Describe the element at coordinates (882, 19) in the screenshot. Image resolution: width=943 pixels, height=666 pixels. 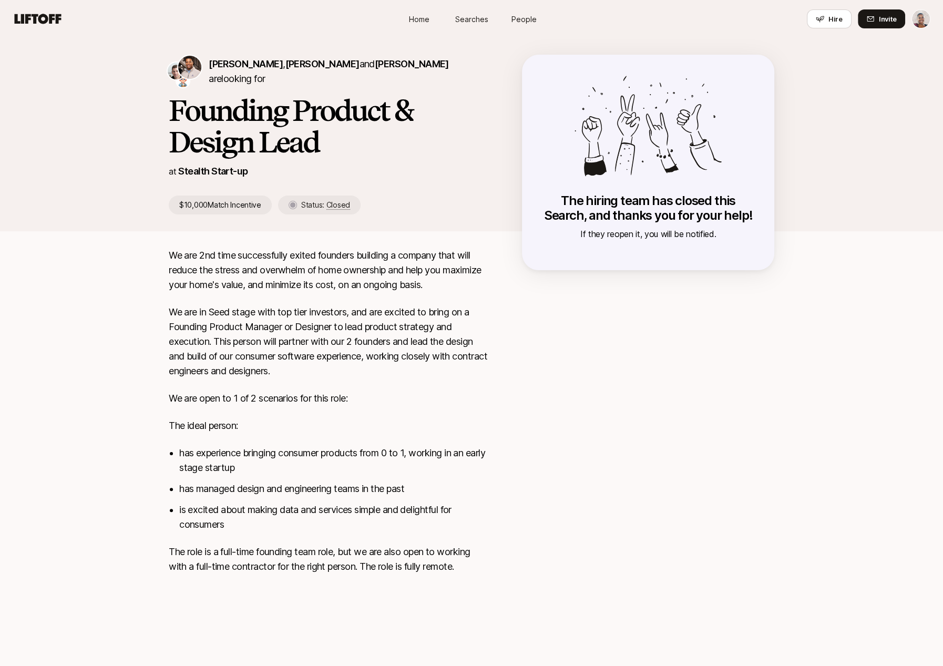
I see `button: Invite` at that location.